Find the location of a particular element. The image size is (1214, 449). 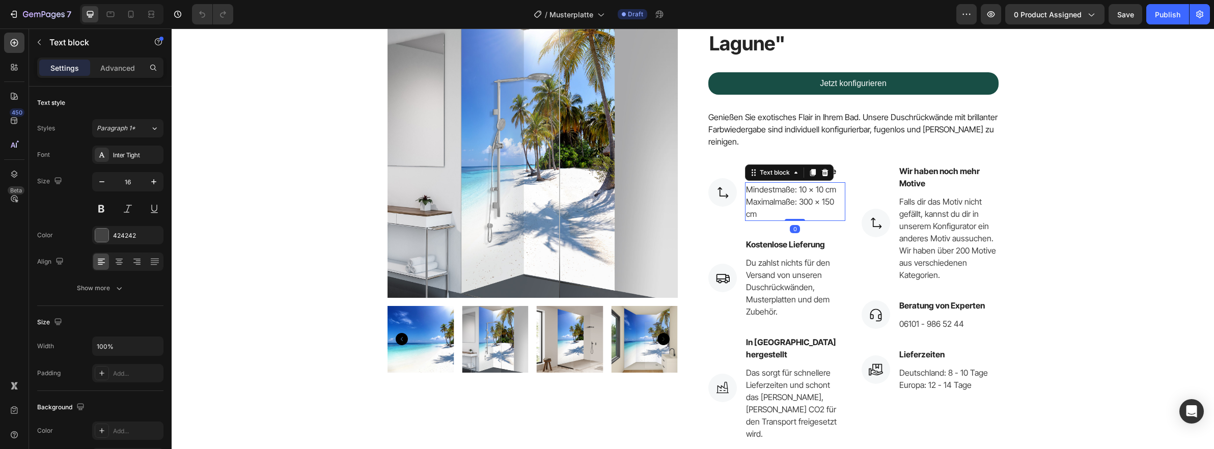

p: Maximalmaße: 300 x 150 cm is located at coordinates (623, 179).